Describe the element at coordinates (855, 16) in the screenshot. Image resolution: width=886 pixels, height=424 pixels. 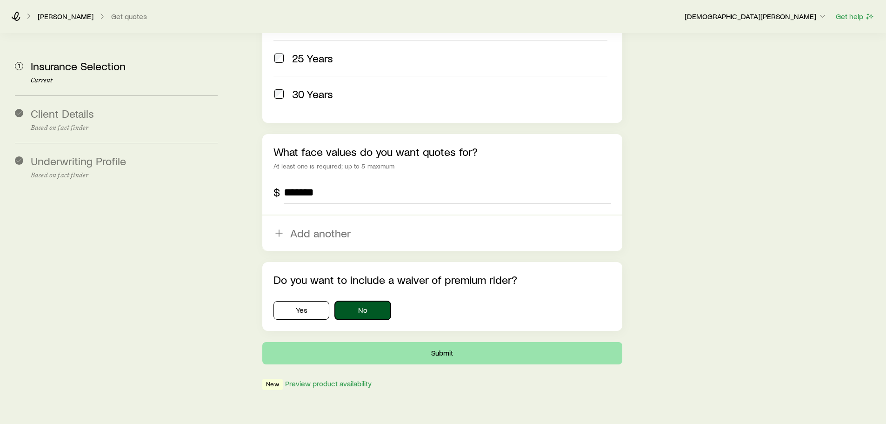
I see `button: Get help` at that location.